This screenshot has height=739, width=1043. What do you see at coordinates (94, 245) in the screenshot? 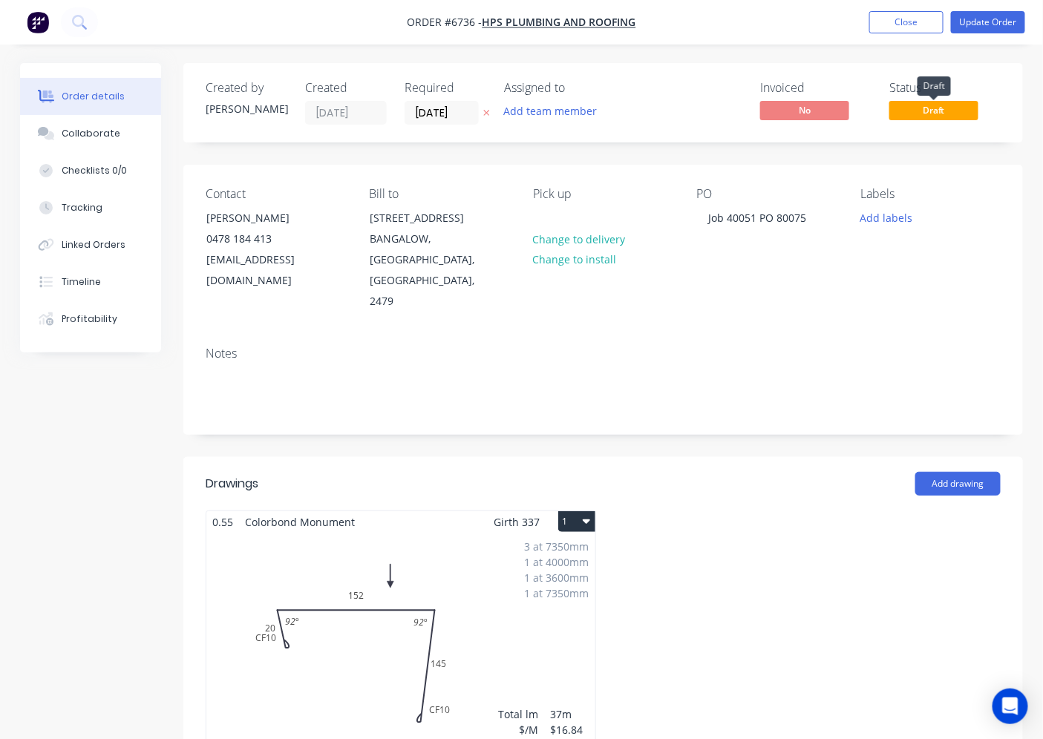
I see `div: Linked Orders` at bounding box center [94, 245].